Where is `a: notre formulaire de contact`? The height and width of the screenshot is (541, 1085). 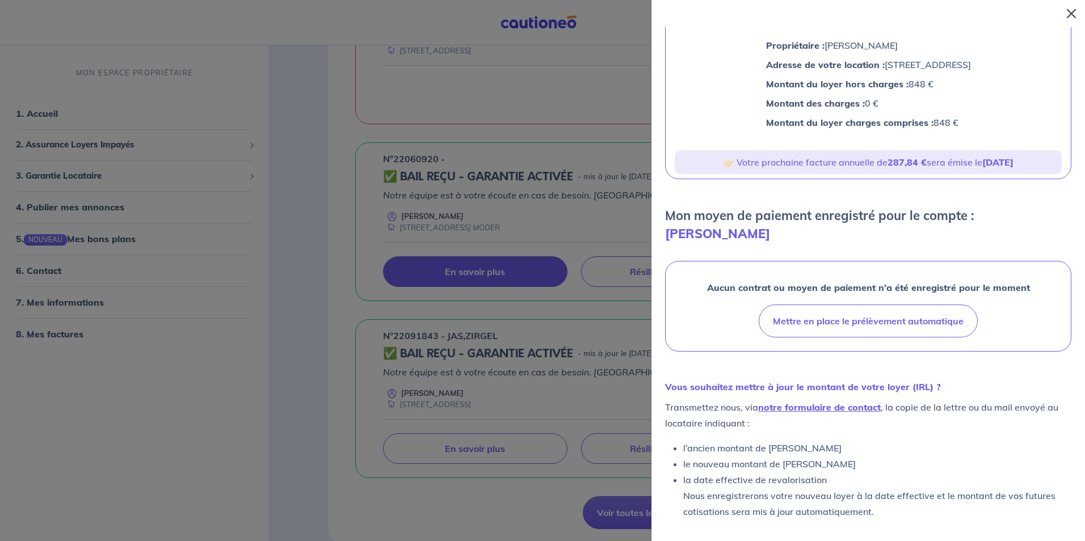 a: notre formulaire de contact is located at coordinates (819, 407).